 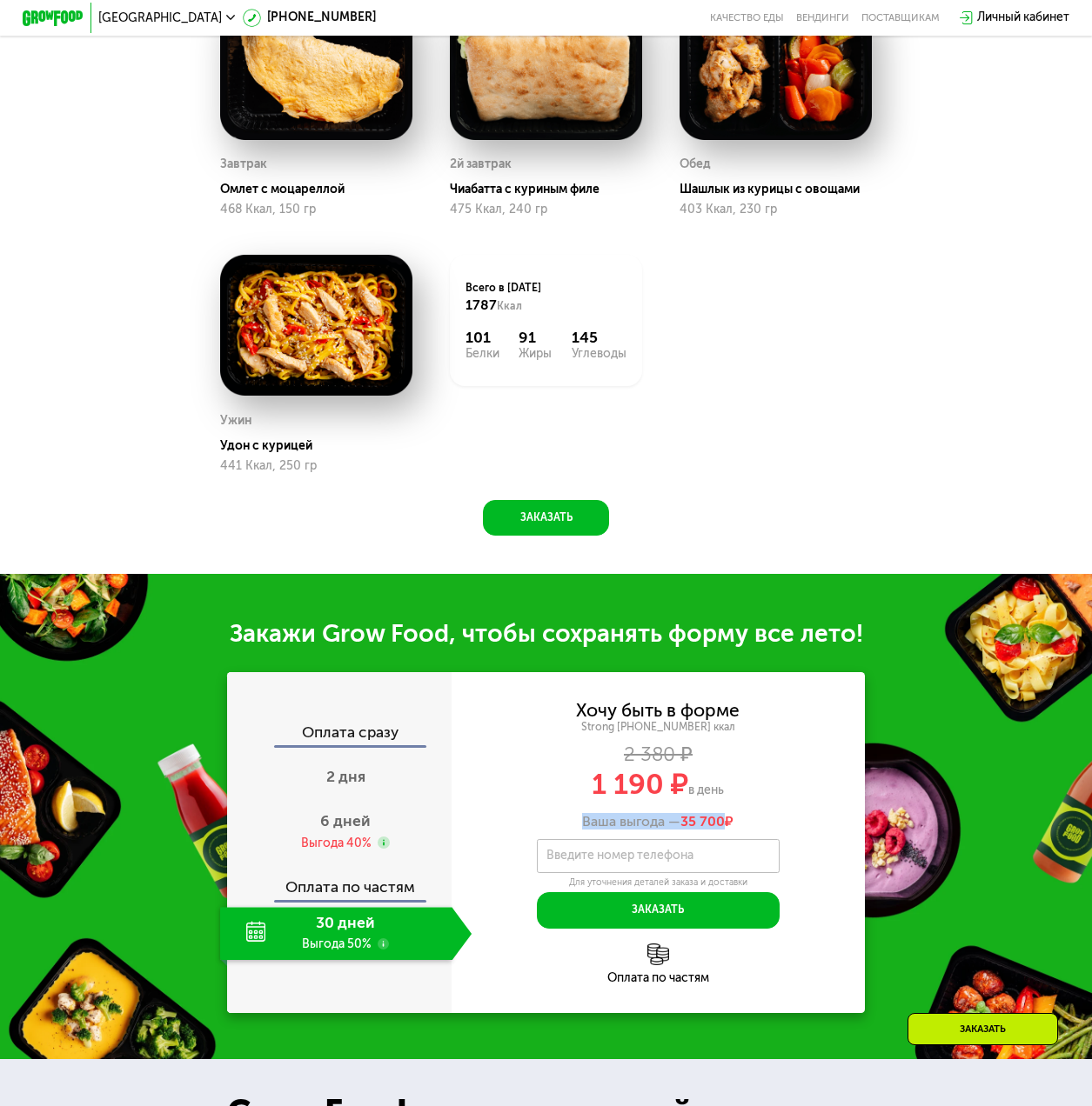 I want to click on span: в день, so click(x=706, y=790).